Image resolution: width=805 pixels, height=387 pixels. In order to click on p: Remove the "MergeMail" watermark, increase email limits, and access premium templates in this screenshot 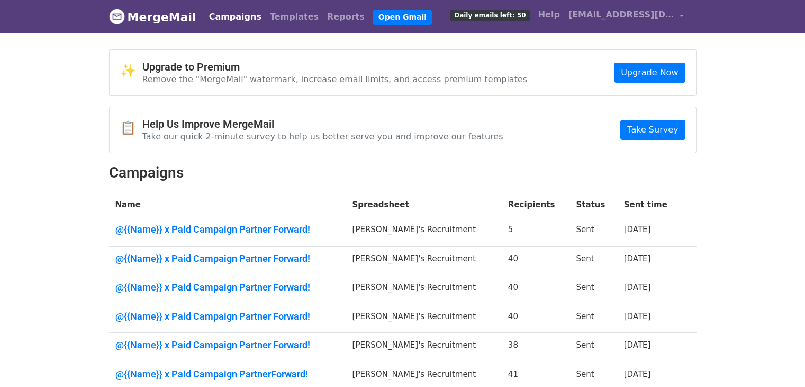, I will do `click(335, 79)`.